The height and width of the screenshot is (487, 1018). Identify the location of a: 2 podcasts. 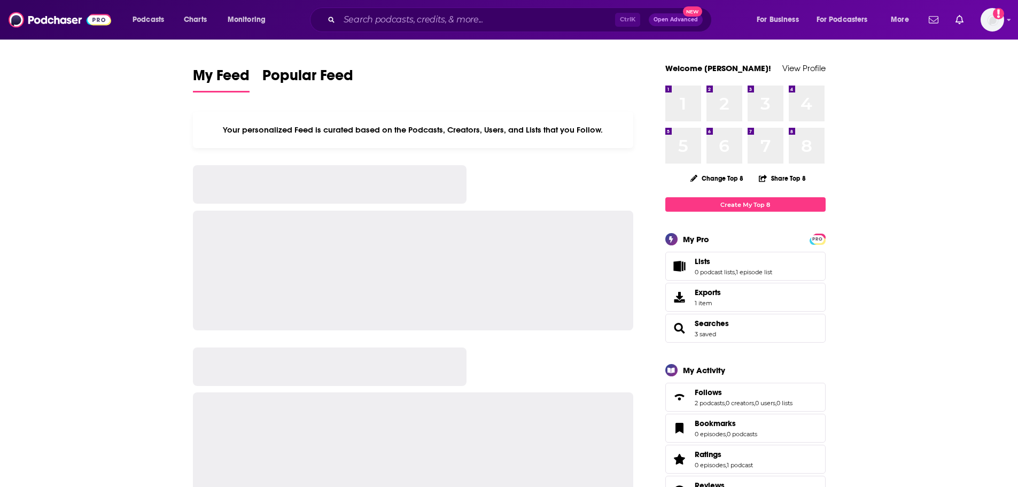
(709, 403).